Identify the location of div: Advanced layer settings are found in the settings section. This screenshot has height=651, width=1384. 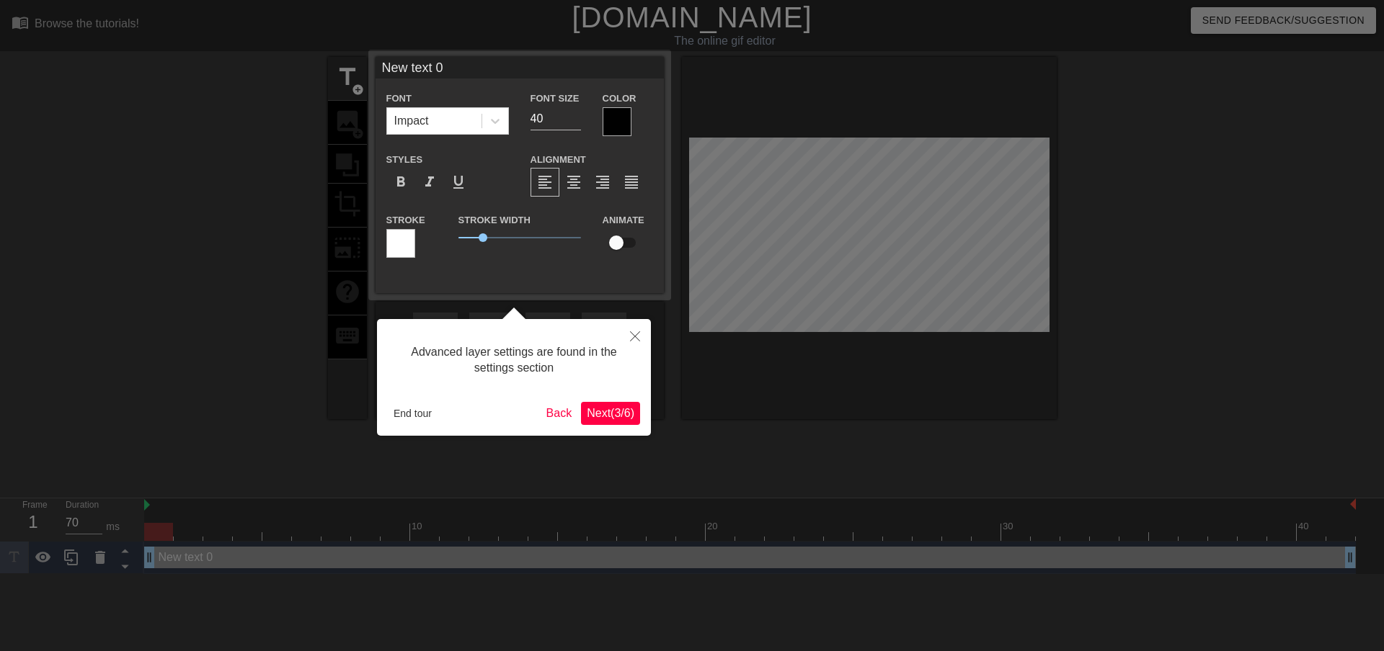
(514, 360).